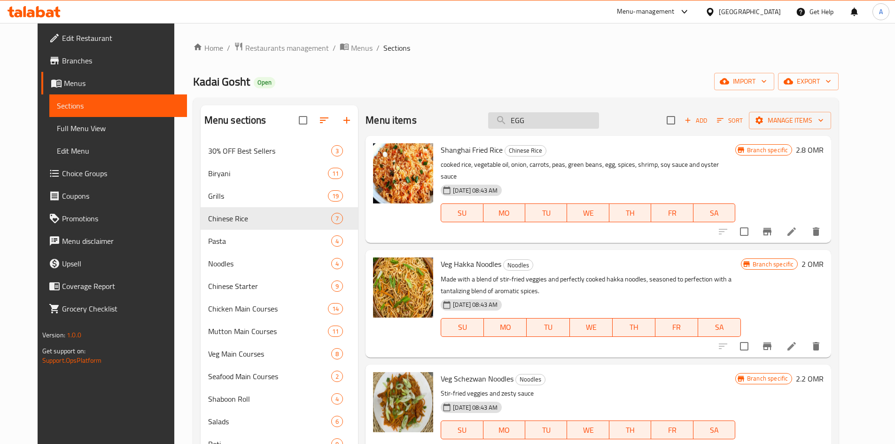  I want to click on p: Stir-fried veggies and zesty sauce, so click(587, 393).